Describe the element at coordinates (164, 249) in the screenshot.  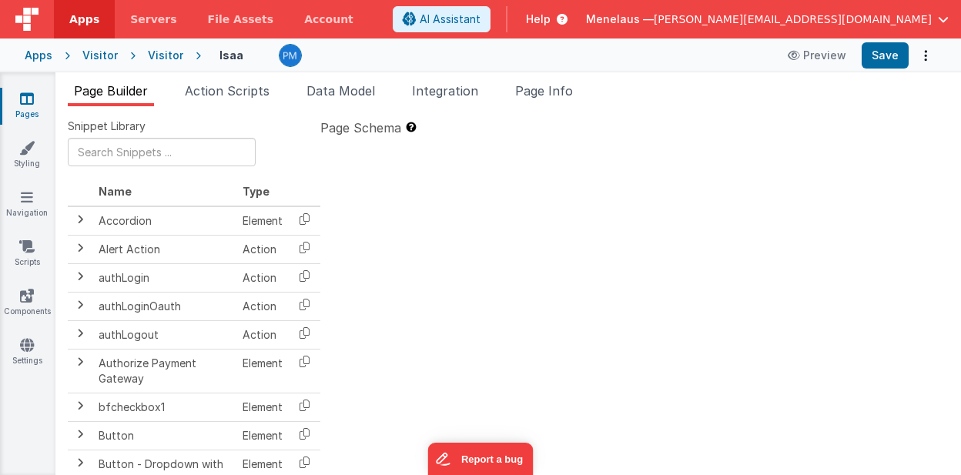
I see `td: Alert Action` at that location.